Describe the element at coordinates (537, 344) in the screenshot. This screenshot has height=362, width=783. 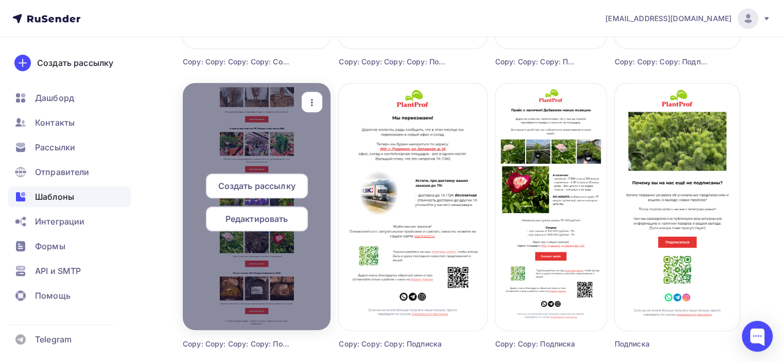
I see `div: Copy: Copy: Подписка` at that location.